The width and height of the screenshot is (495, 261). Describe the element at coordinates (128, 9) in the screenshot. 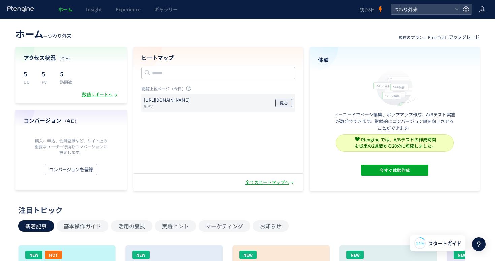

I see `span: Experience` at that location.